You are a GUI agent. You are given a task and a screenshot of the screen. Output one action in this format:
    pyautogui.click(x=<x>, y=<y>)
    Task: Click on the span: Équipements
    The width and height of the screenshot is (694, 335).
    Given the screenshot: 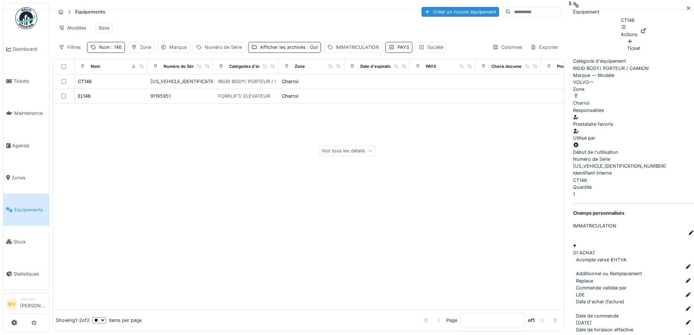 What is the action you would take?
    pyautogui.click(x=30, y=209)
    